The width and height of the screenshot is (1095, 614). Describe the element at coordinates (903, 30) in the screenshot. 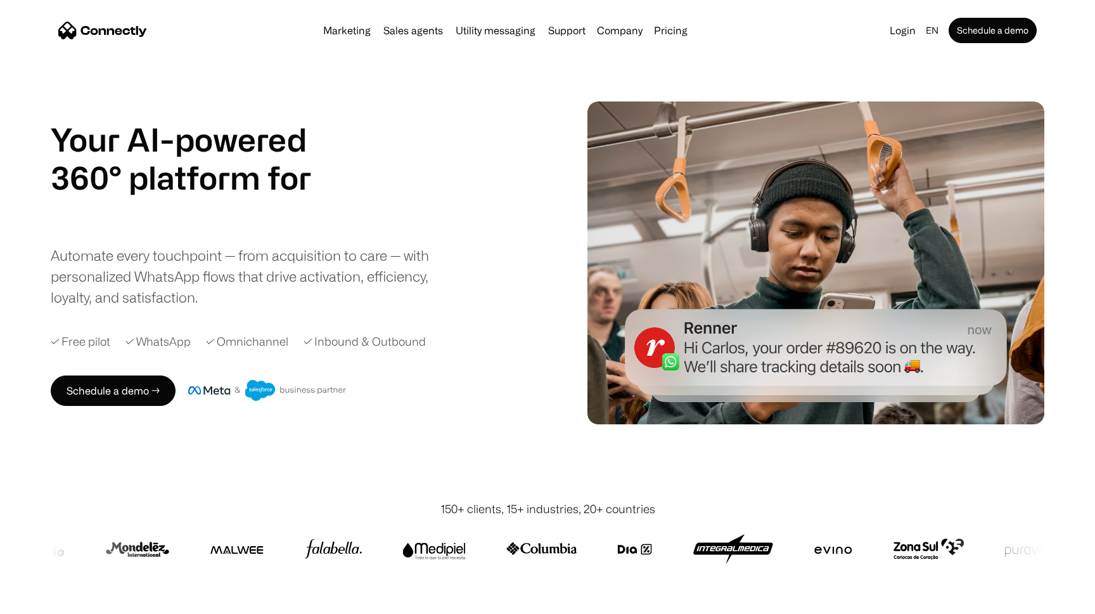

I see `a: Login` at that location.